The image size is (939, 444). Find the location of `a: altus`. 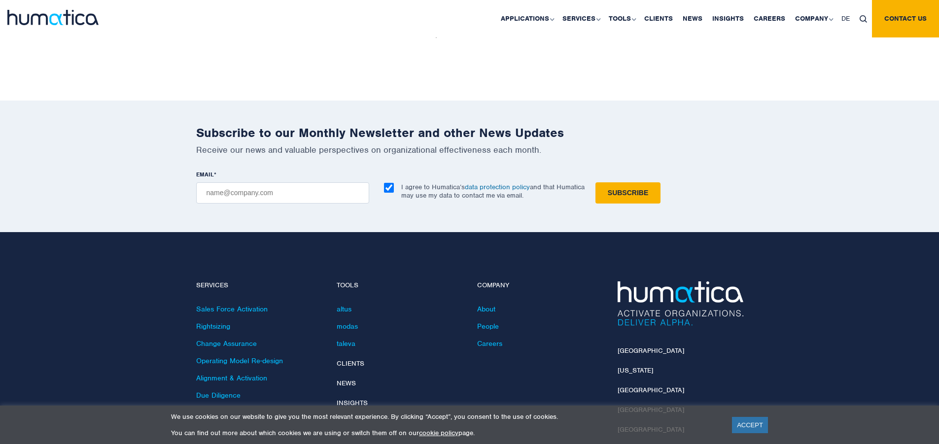

a: altus is located at coordinates (344, 309).